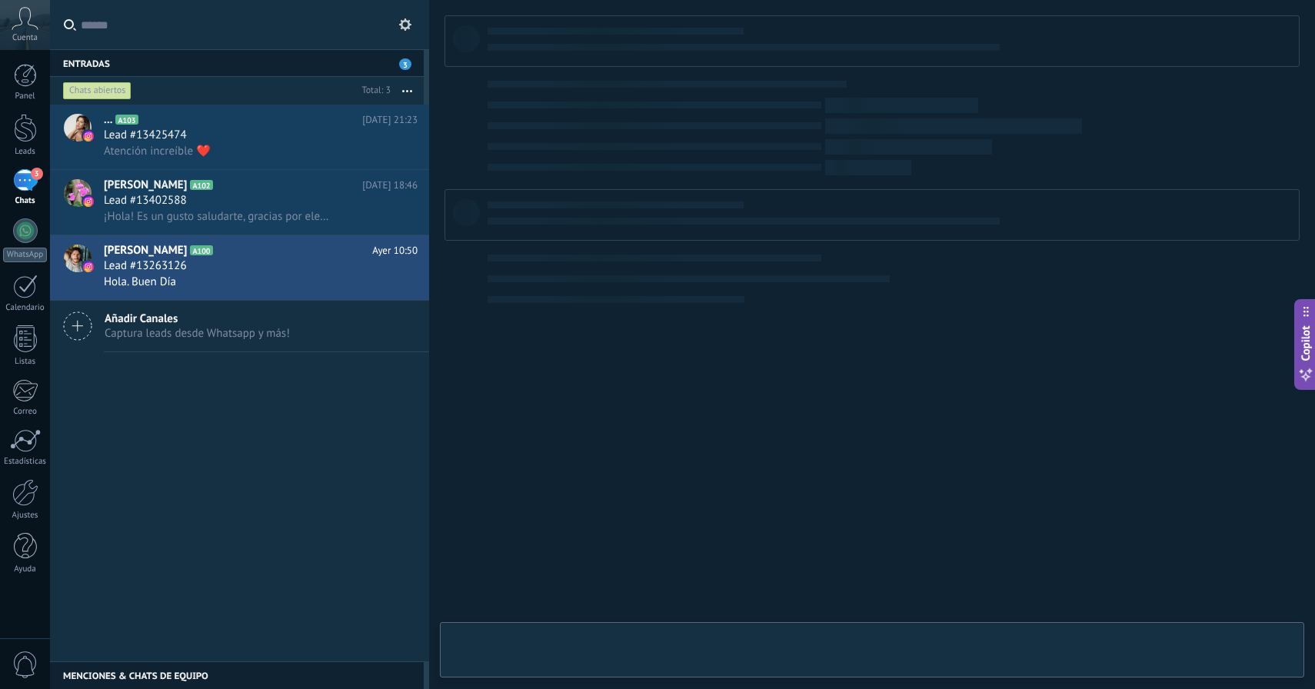 Image resolution: width=1315 pixels, height=689 pixels. What do you see at coordinates (237, 63) in the screenshot?
I see `div: Entradas` at bounding box center [237, 63].